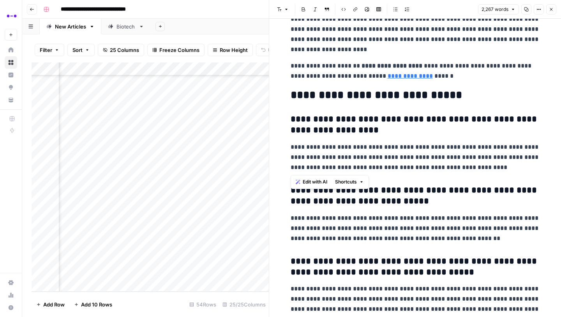 This screenshot has width=561, height=317. Describe the element at coordinates (12, 16) in the screenshot. I see `img: Abacum Logo` at that location.